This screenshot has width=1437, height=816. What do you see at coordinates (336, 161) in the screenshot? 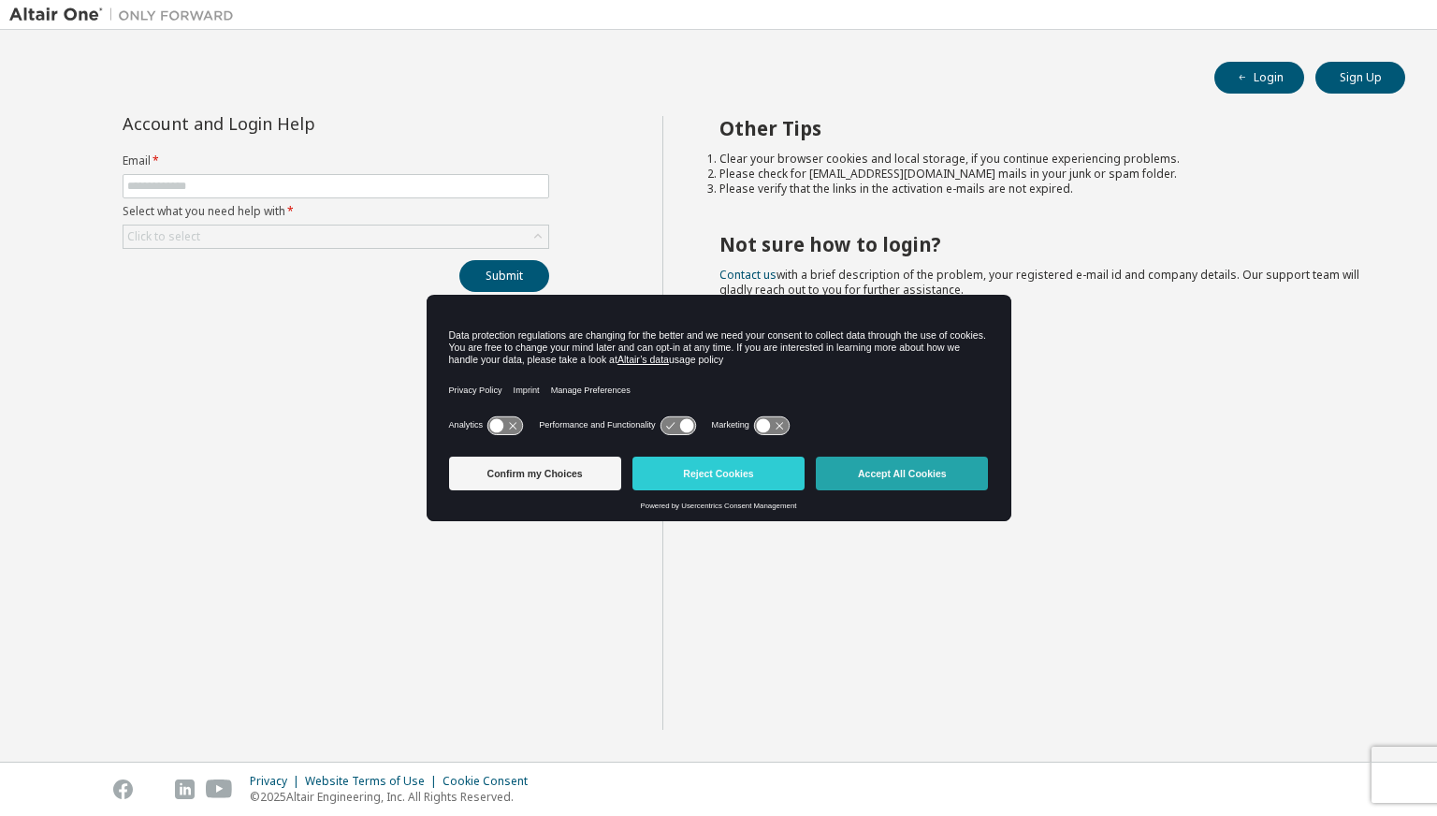
I see `label: Email` at bounding box center [336, 161].